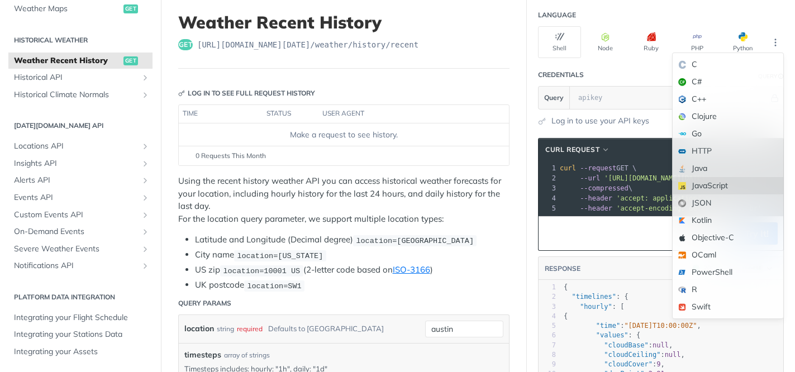 This screenshot has width=795, height=372. Describe the element at coordinates (689, 208) in the screenshot. I see `span: 'accept-encoding: deflate, gzip, br'` at that location.